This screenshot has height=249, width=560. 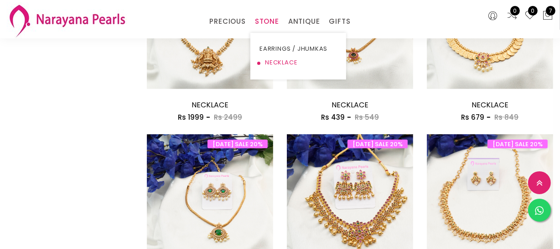 What do you see at coordinates (228, 117) in the screenshot?
I see `span: Rs 2499` at bounding box center [228, 117].